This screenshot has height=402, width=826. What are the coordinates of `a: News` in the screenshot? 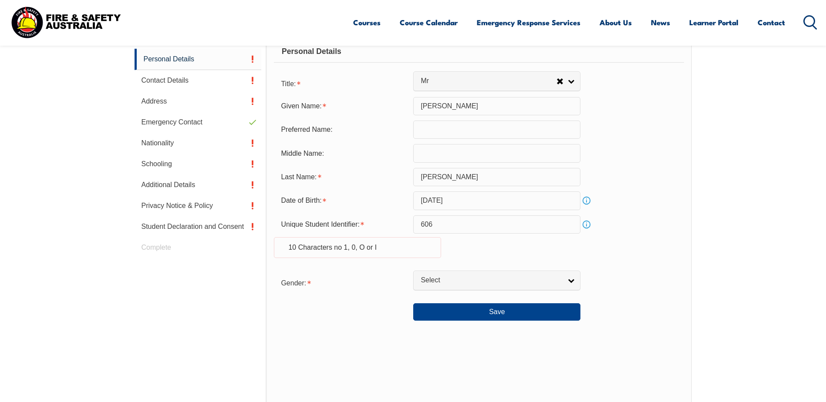 It's located at (661, 22).